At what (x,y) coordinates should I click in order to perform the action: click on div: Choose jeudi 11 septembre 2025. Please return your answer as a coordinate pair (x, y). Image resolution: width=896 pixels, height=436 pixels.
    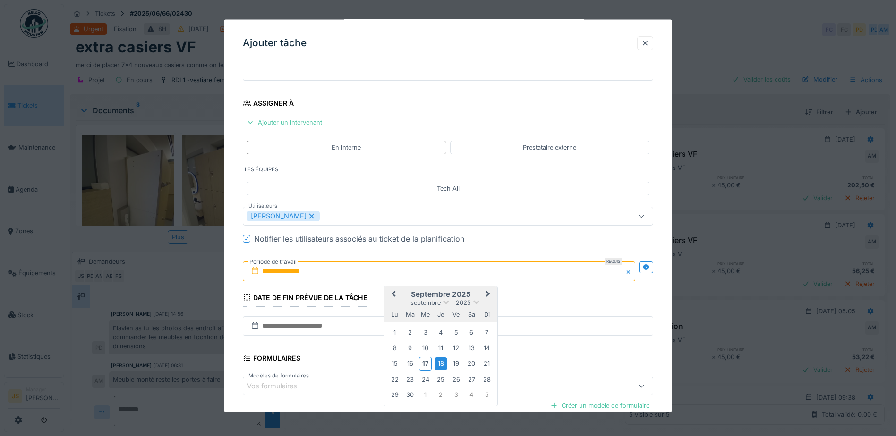
    Looking at the image, I should click on (440, 347).